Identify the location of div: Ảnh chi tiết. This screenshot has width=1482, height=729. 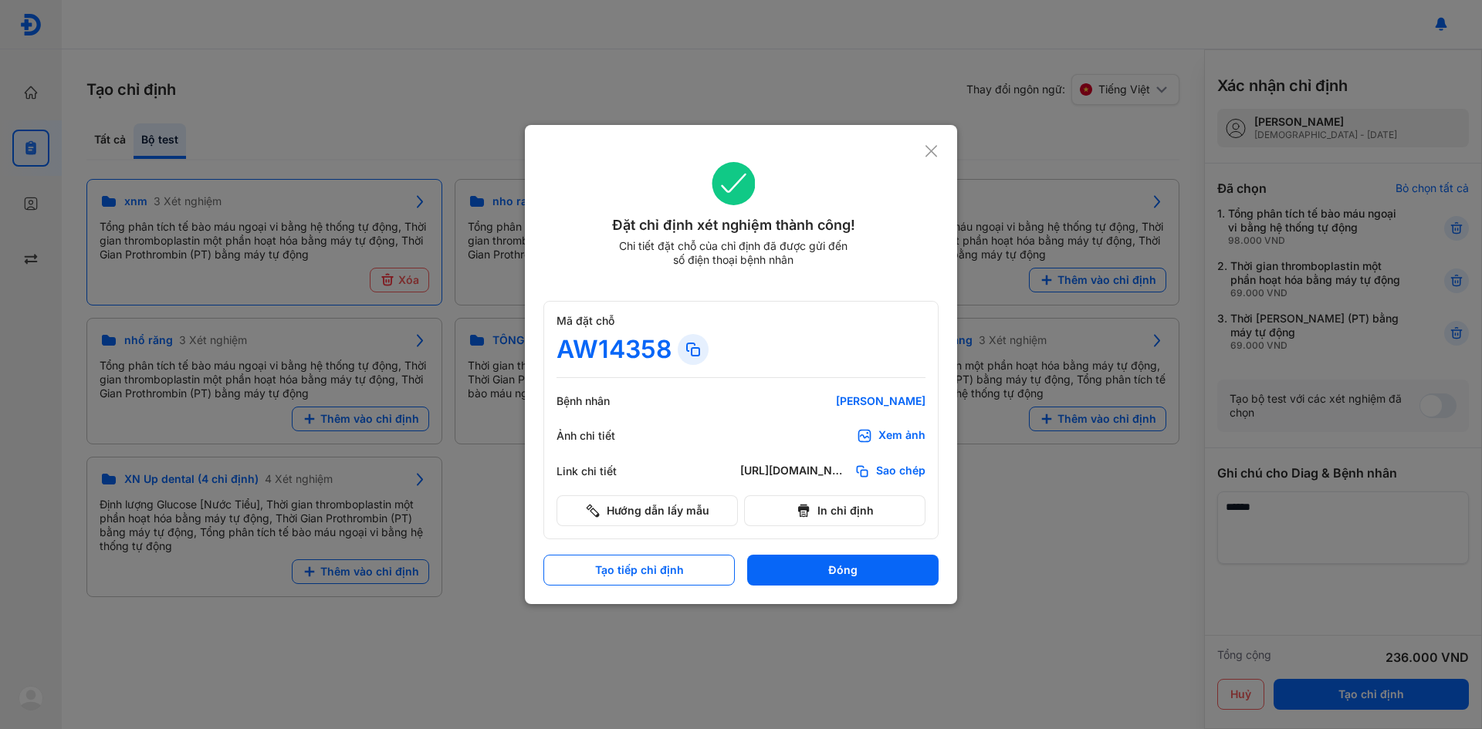
(603, 436).